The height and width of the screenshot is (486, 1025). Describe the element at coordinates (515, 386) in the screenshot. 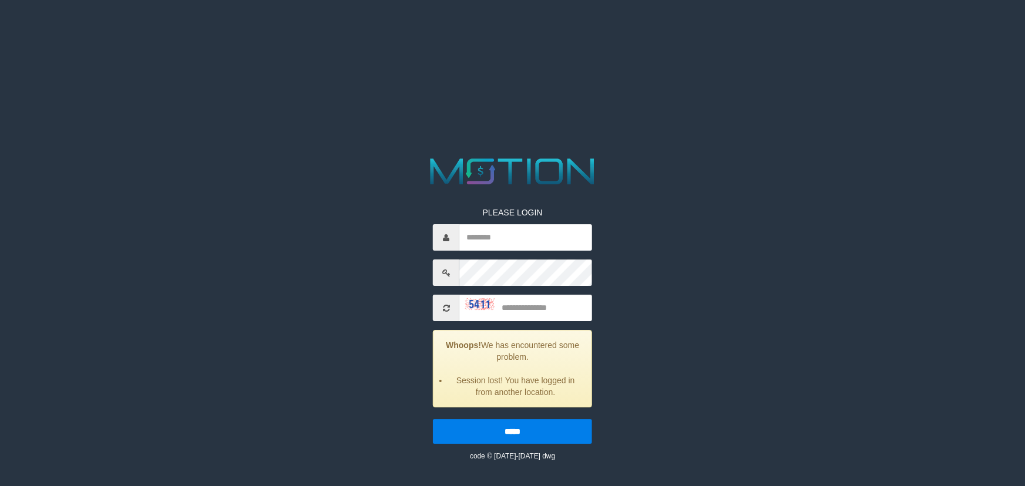

I see `li: Session lost! You have logged in from another location.` at that location.